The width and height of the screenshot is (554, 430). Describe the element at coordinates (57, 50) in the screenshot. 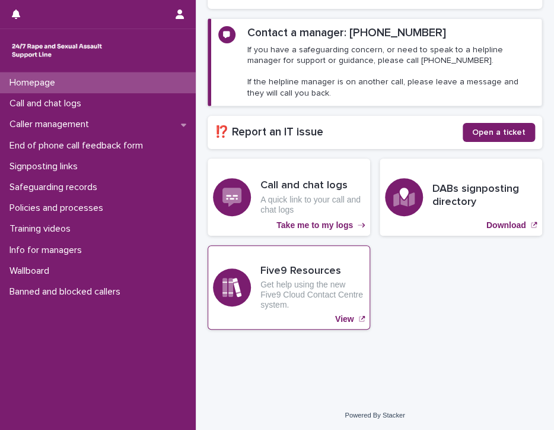

I see `img: rhQMoQhaT3yELyF149Cw` at that location.